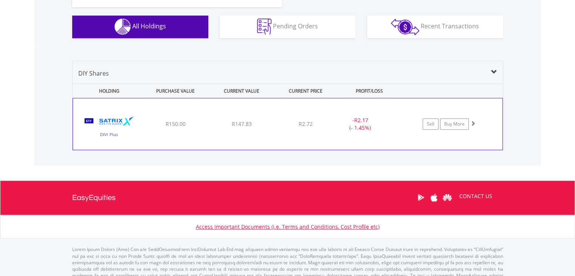  Describe the element at coordinates (109, 128) in the screenshot. I see `img: TFSA.STXDIV.png` at that location.